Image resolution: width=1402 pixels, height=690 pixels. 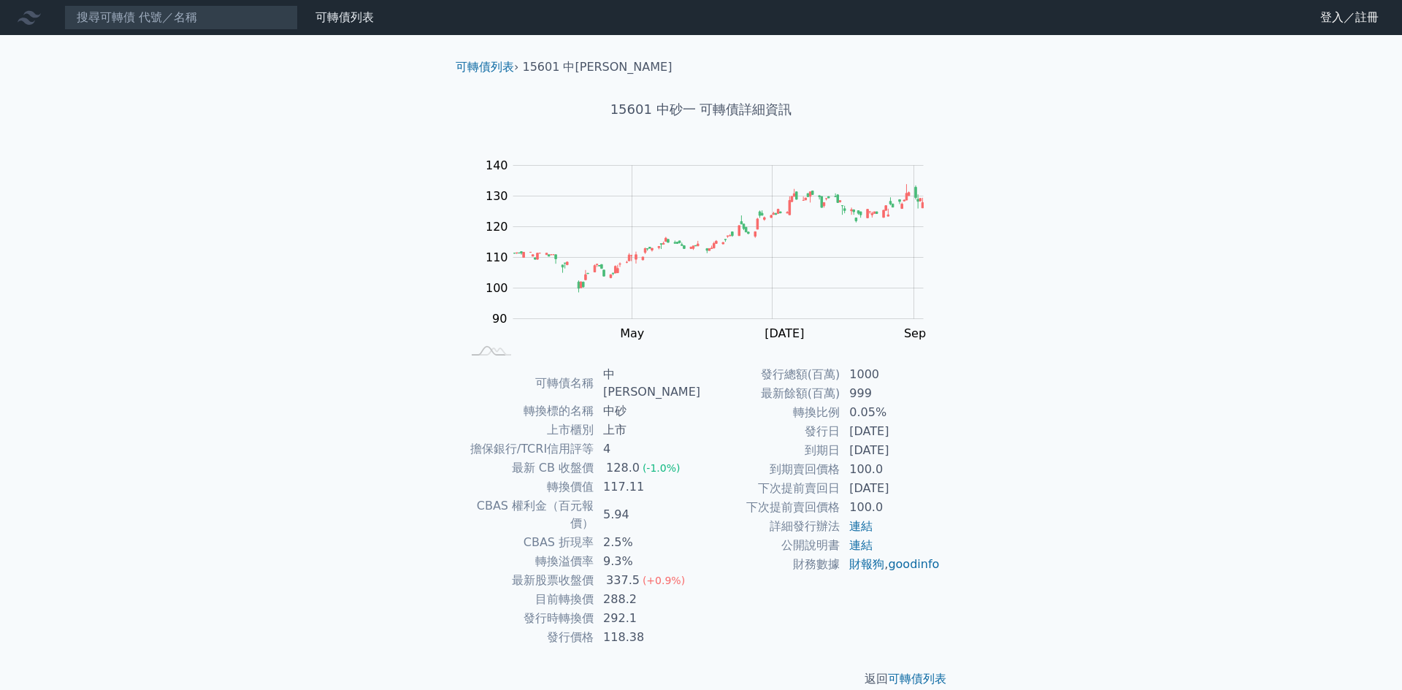 I want to click on a: goodinfo, so click(x=913, y=564).